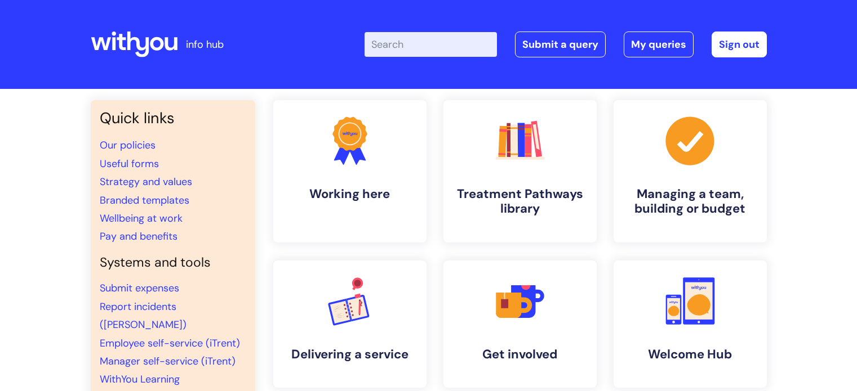 The width and height of the screenshot is (857, 391). I want to click on a: Get involved, so click(520, 324).